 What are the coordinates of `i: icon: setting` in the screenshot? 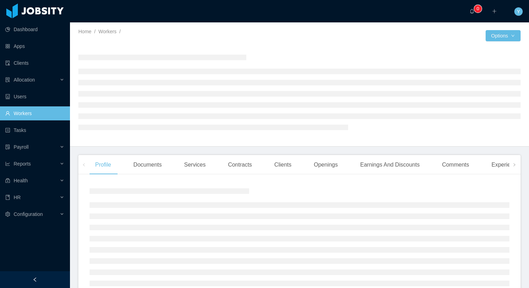 It's located at (8, 214).